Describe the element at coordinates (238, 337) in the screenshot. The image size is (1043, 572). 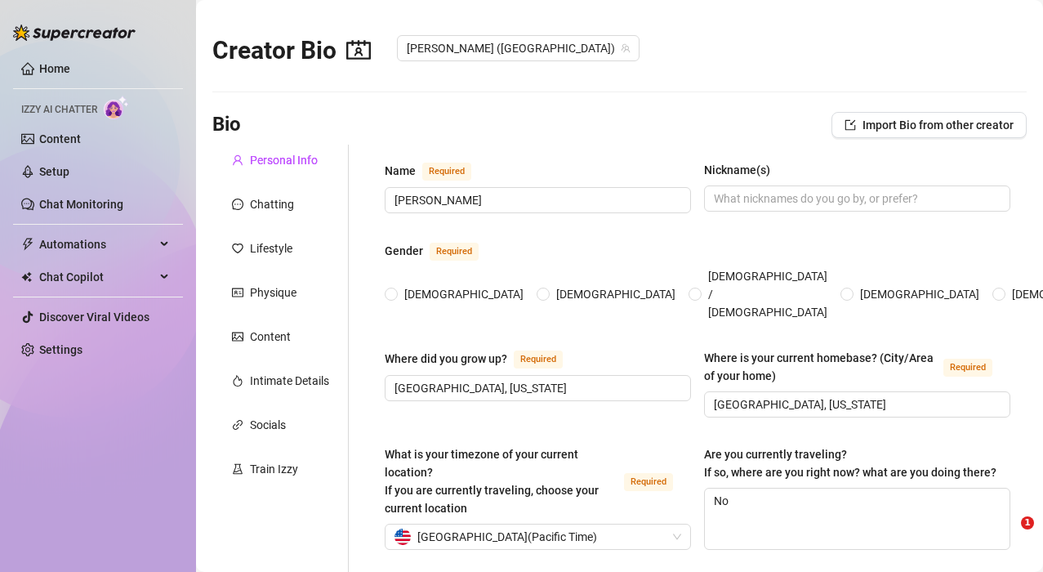
I see `span: picture` at that location.